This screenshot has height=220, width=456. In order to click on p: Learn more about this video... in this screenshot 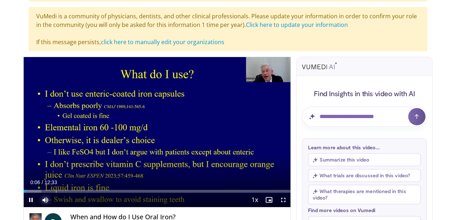, I will do `click(364, 147)`.